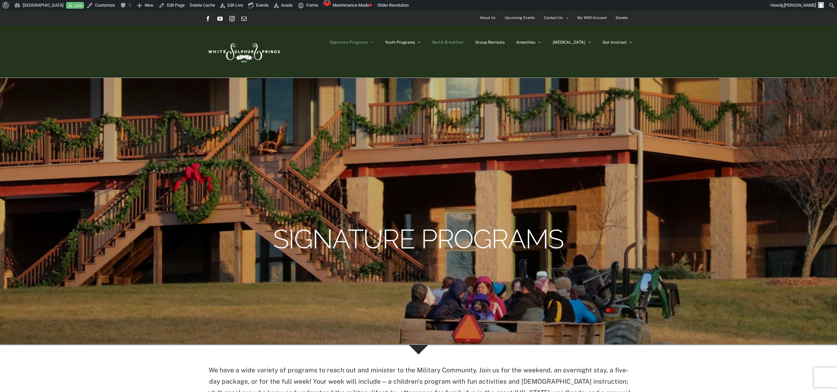 This screenshot has height=392, width=837. I want to click on span: Slider Revolution, so click(393, 5).